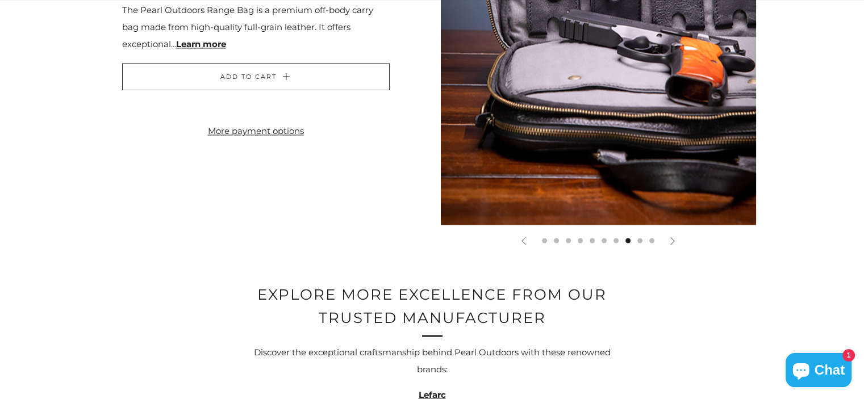  Describe the element at coordinates (432, 361) in the screenshot. I see `p: Discover the exceptional craftsmanship behind Pearl Outdoors with these renowned brands:` at that location.